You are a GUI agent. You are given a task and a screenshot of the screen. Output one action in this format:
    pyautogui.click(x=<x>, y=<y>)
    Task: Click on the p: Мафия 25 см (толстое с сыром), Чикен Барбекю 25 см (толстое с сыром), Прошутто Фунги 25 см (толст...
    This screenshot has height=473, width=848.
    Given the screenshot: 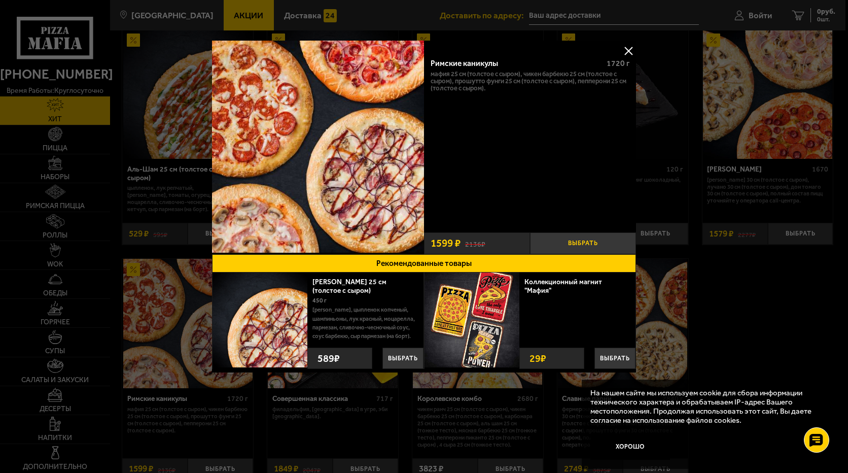 What is the action you would take?
    pyautogui.click(x=530, y=81)
    